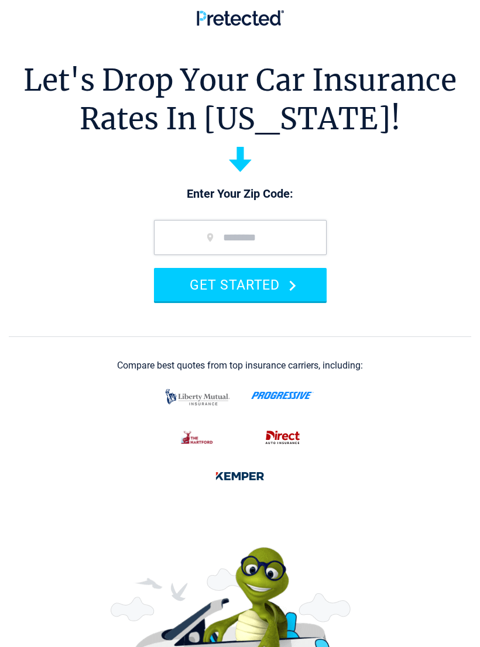  I want to click on img: liberty, so click(197, 397).